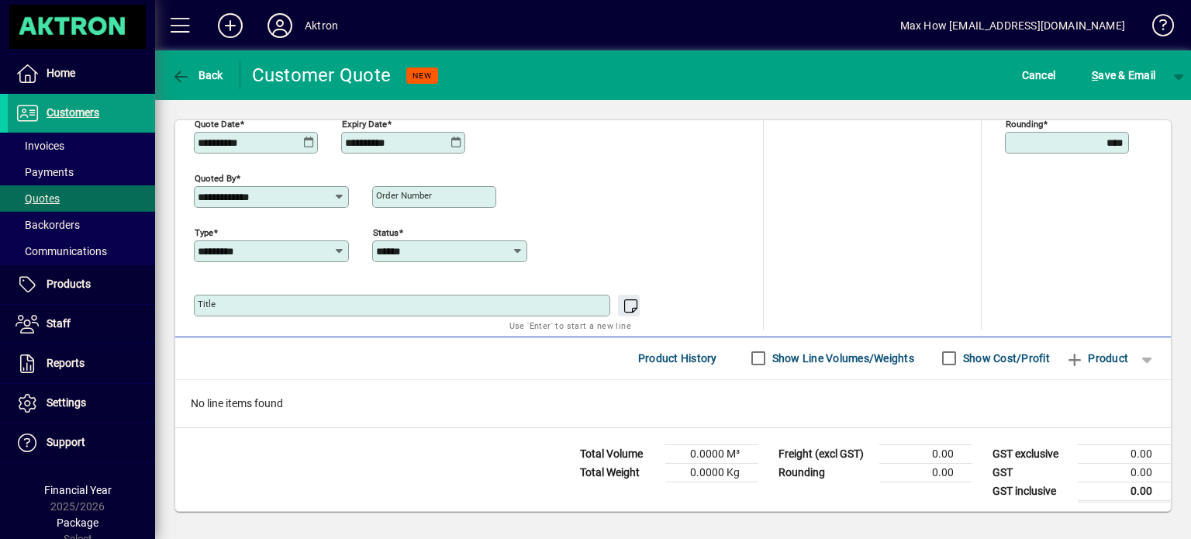 Image resolution: width=1191 pixels, height=539 pixels. I want to click on mat-label: Status, so click(385, 232).